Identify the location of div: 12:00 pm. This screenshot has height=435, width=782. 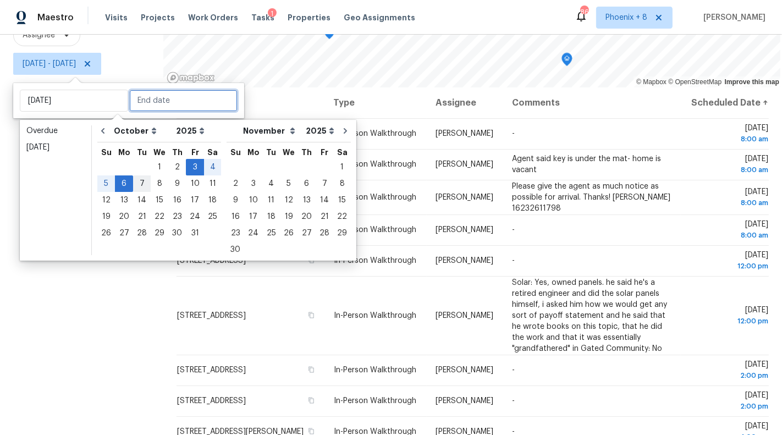
(729, 266).